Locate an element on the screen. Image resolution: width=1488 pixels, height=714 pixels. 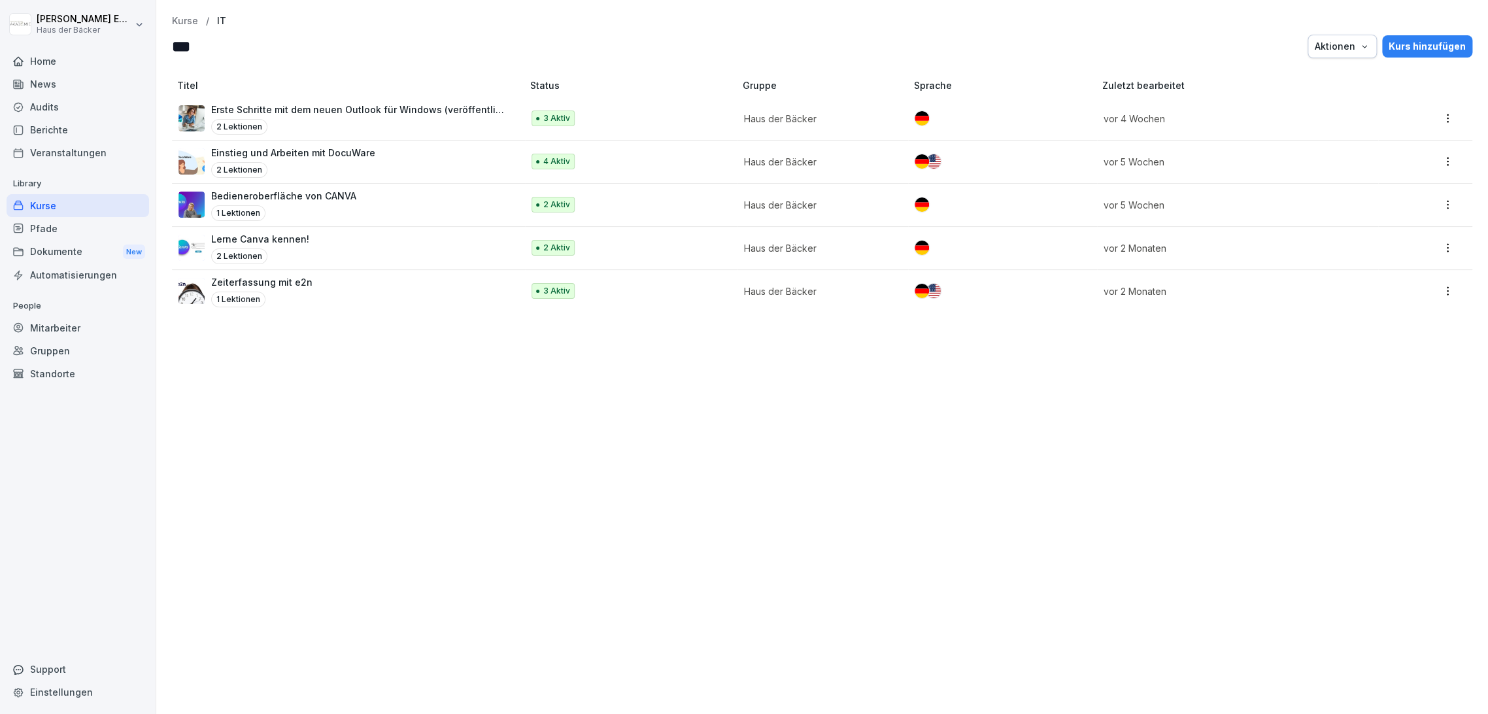
div: Audits is located at coordinates (78, 107).